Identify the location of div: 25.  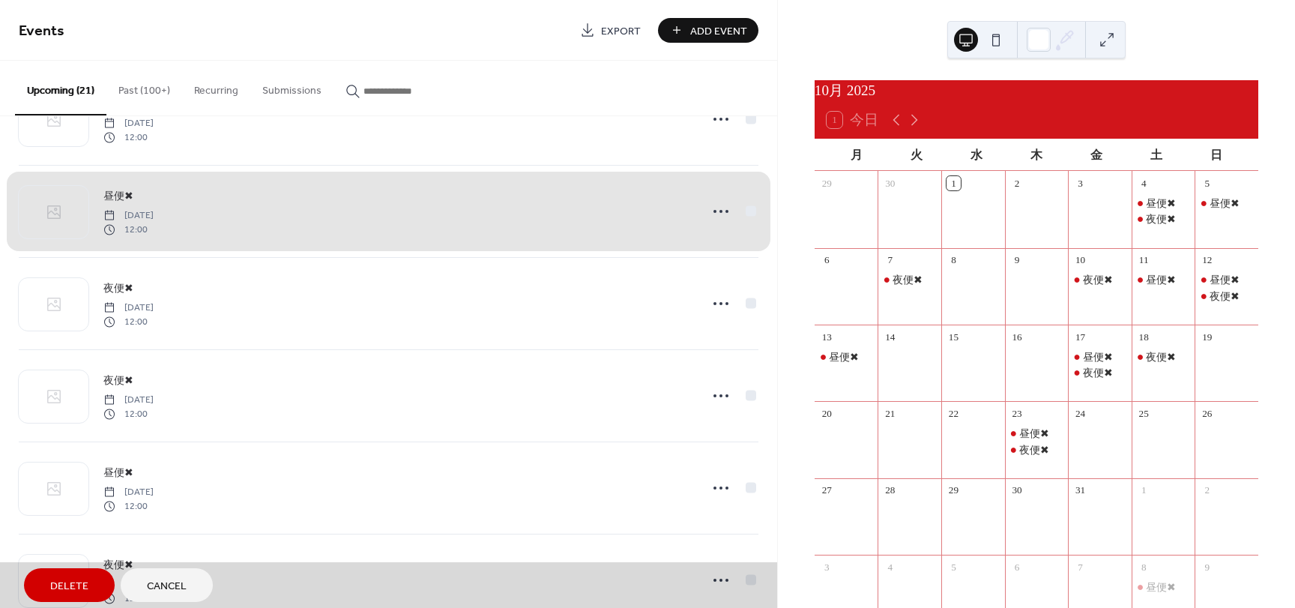
(1144, 414).